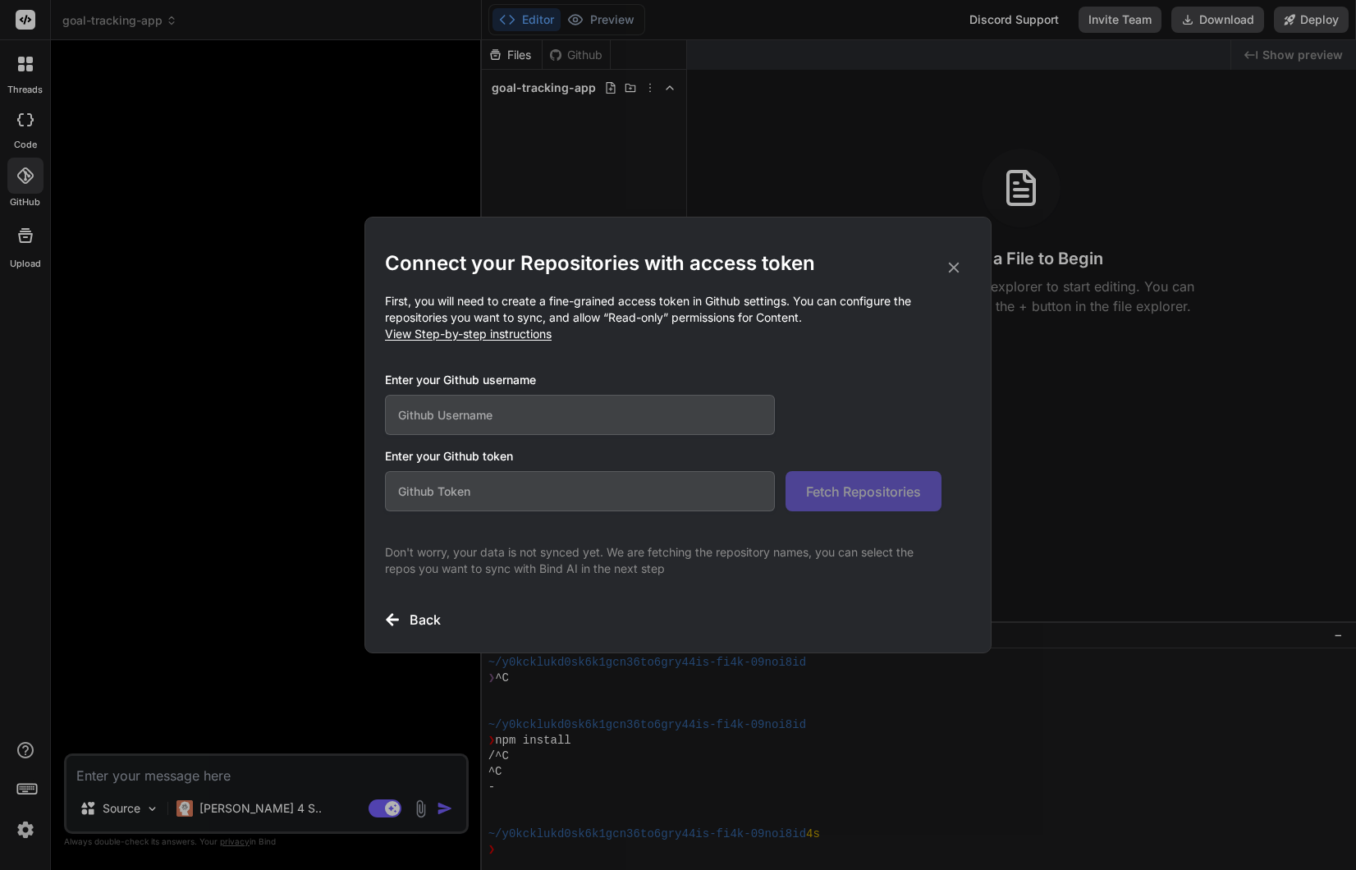 This screenshot has height=870, width=1356. Describe the element at coordinates (678, 457) in the screenshot. I see `h3: Enter your Github token` at that location.